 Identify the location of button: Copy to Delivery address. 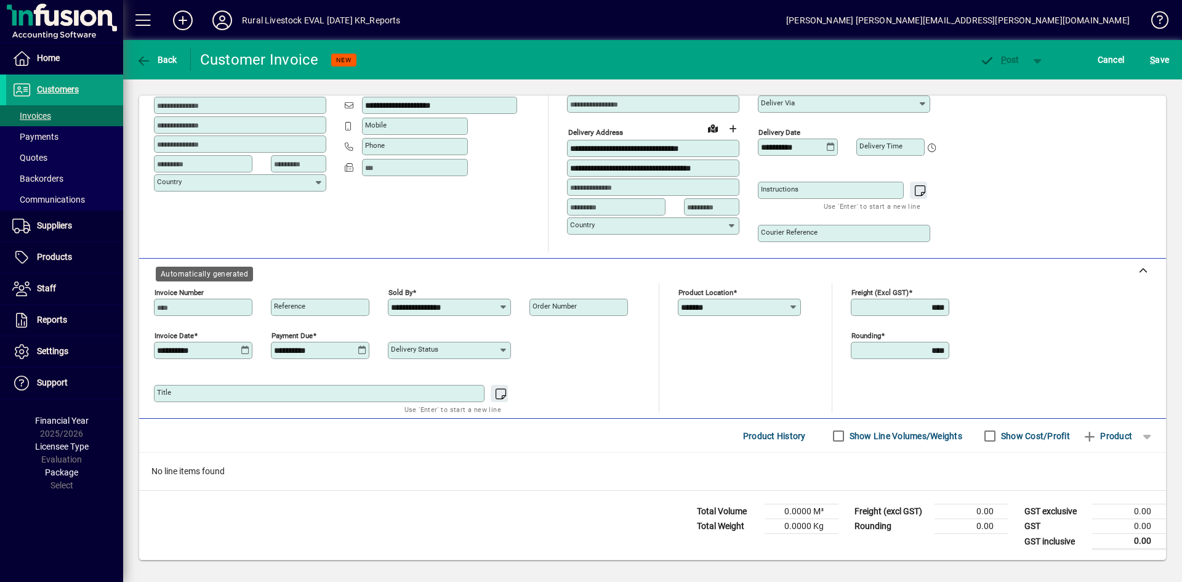
(320, 86).